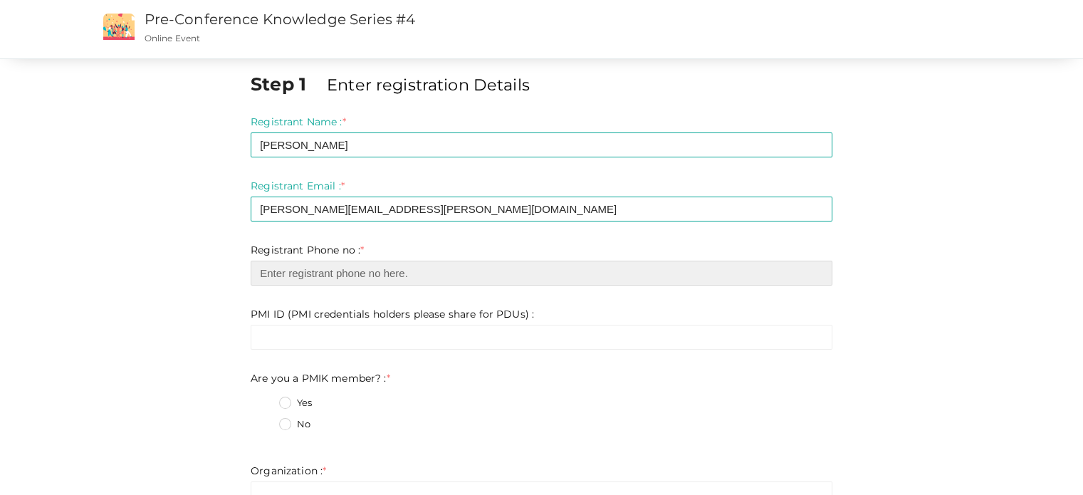 This screenshot has width=1083, height=495. What do you see at coordinates (428, 85) in the screenshot?
I see `label: Enter registration Details` at bounding box center [428, 85].